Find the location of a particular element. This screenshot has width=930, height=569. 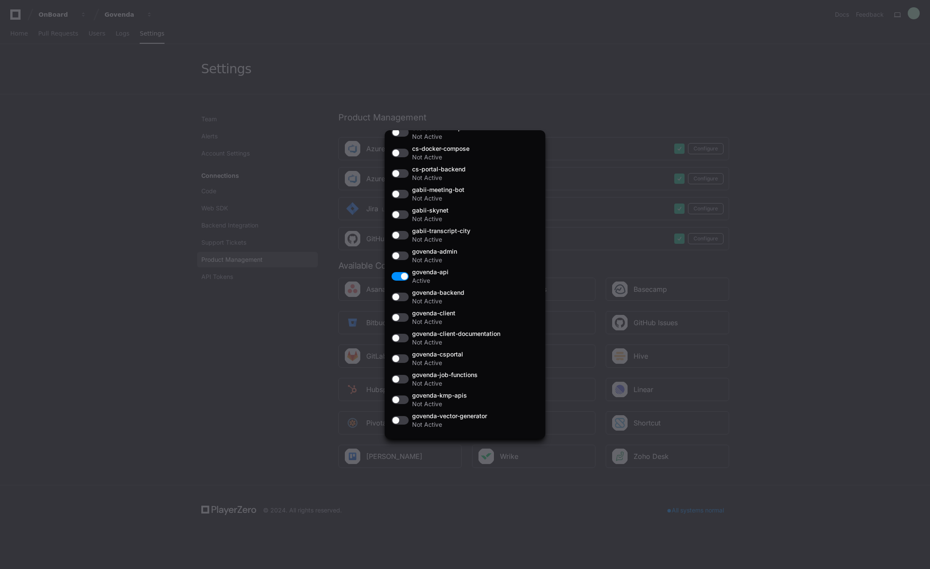

span: gabii-meeting-bot is located at coordinates (438, 190).